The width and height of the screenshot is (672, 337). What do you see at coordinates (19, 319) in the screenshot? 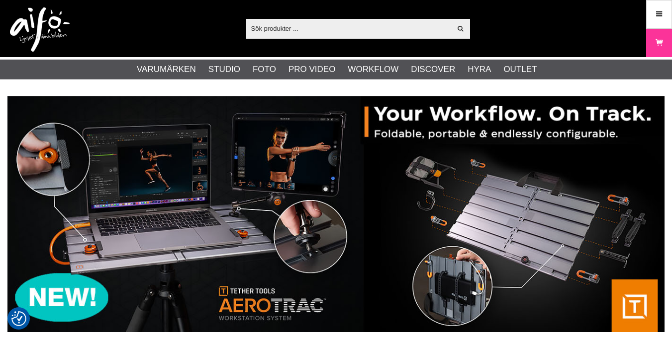
I see `img: Revisit consent button` at bounding box center [19, 319].